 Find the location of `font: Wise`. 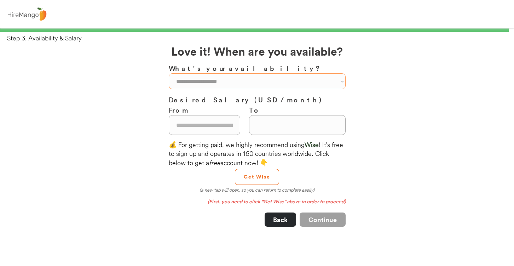

font: Wise is located at coordinates (312, 144).